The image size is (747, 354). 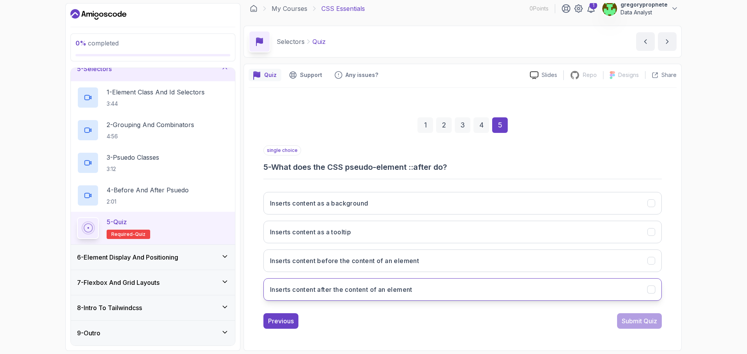 I want to click on p: Designs, so click(x=628, y=75).